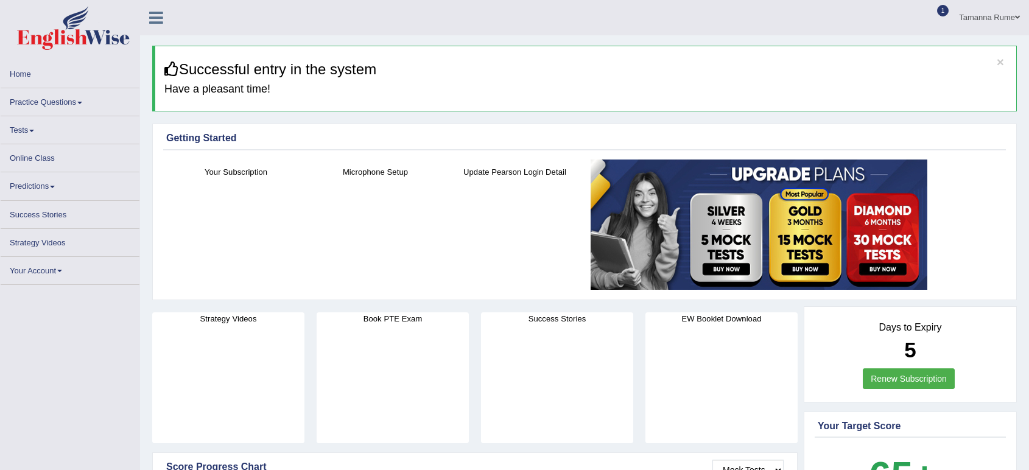  What do you see at coordinates (586, 89) in the screenshot?
I see `h4: Have a pleasant time!` at bounding box center [586, 89].